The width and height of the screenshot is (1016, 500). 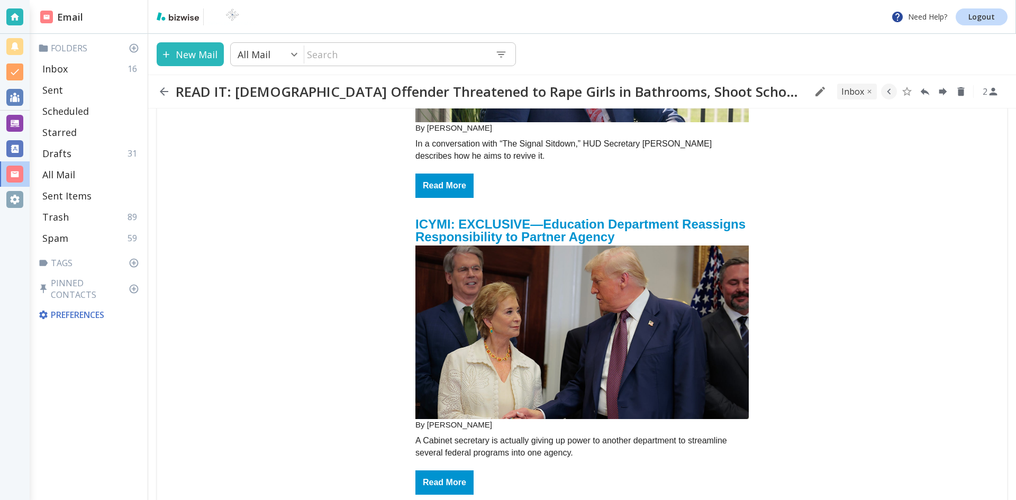 What do you see at coordinates (61, 17) in the screenshot?
I see `h2: Email` at bounding box center [61, 17].